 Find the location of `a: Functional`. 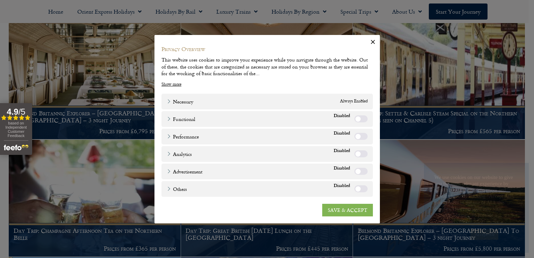

a: Functional is located at coordinates (181, 119).